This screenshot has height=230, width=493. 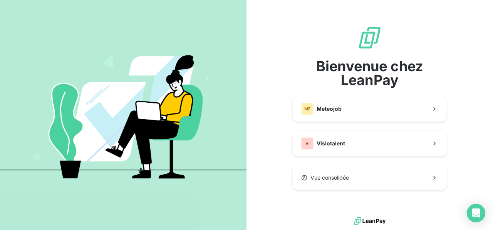 I want to click on button: VIVisiotalent, so click(x=370, y=144).